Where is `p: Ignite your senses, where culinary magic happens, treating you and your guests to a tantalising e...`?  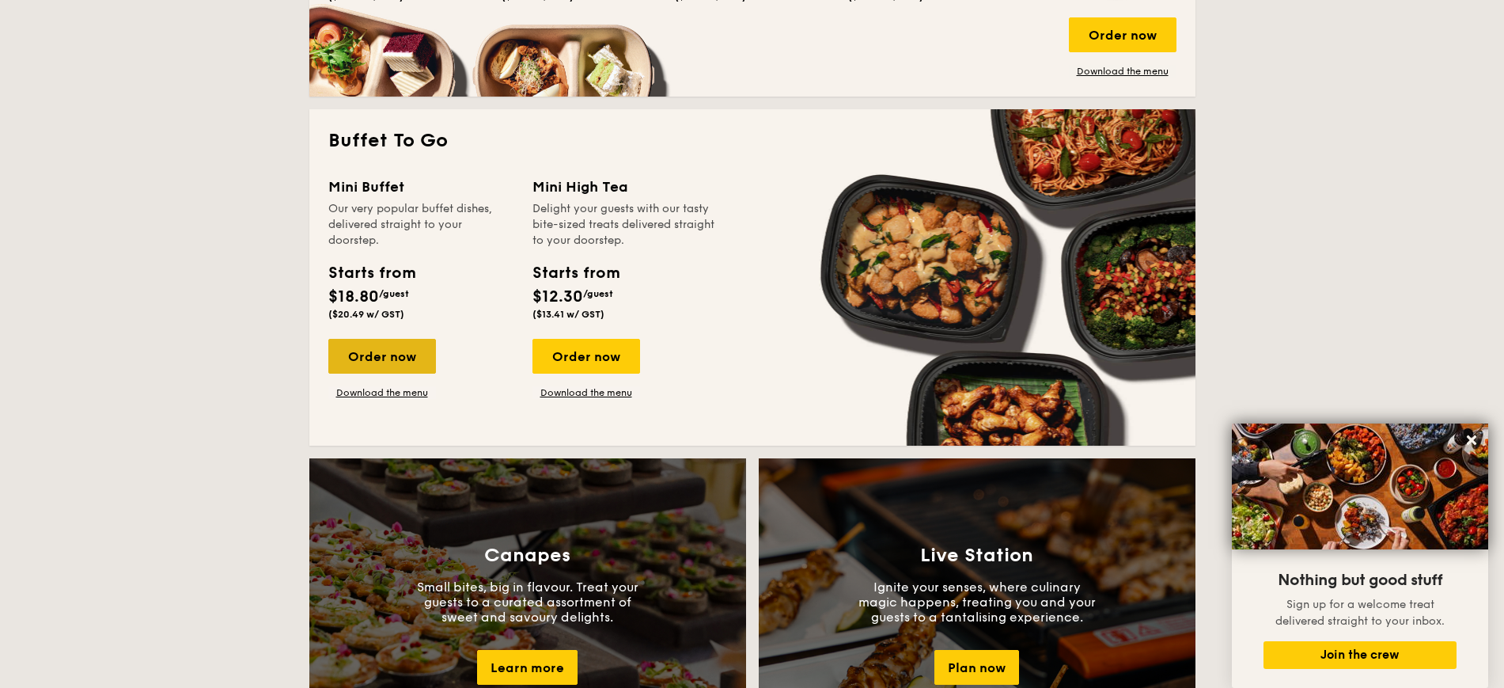 p: Ignite your senses, where culinary magic happens, treating you and your guests to a tantalising e... is located at coordinates (977, 601).